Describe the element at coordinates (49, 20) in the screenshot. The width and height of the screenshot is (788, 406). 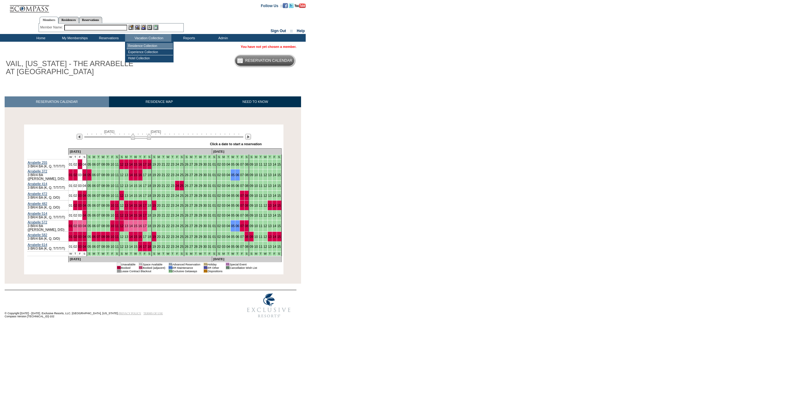
I see `a: Members` at that location.